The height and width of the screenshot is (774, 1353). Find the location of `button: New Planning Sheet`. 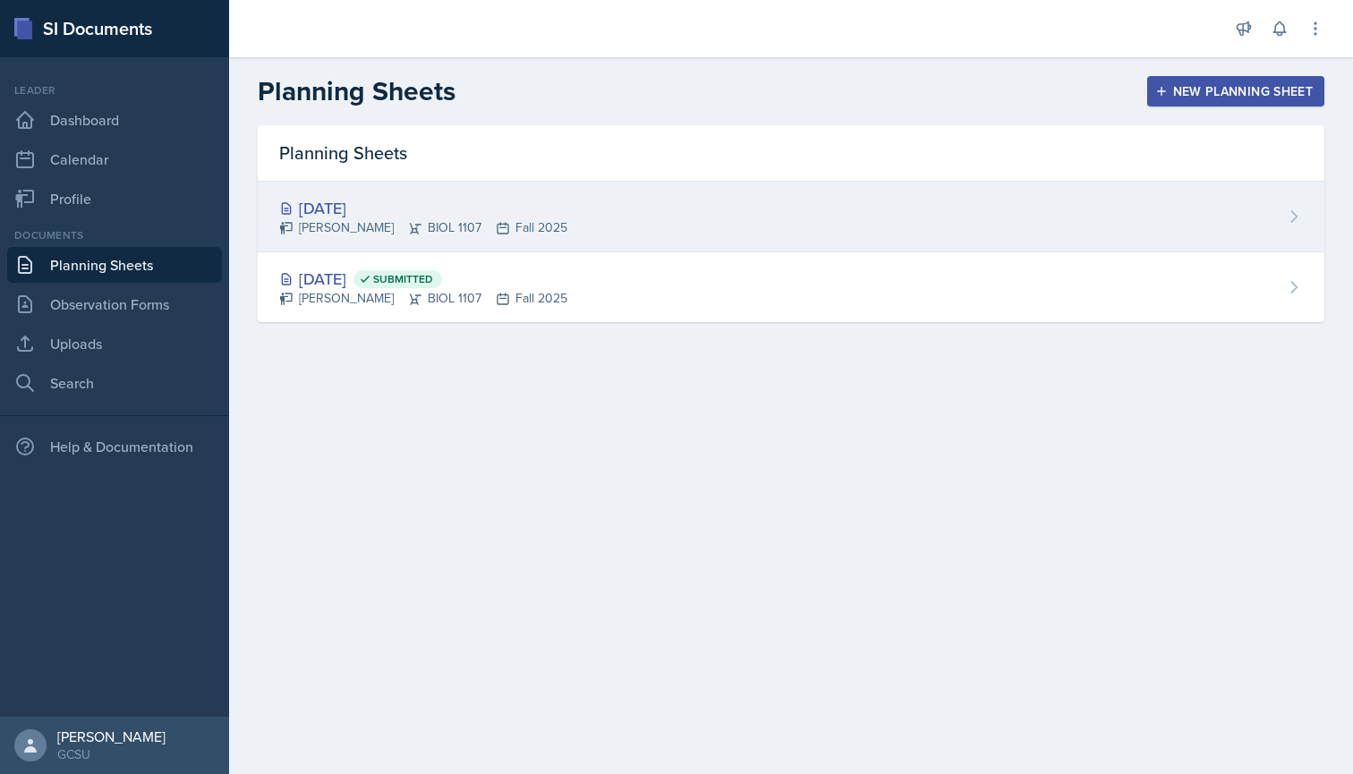

button: New Planning Sheet is located at coordinates (1236, 91).